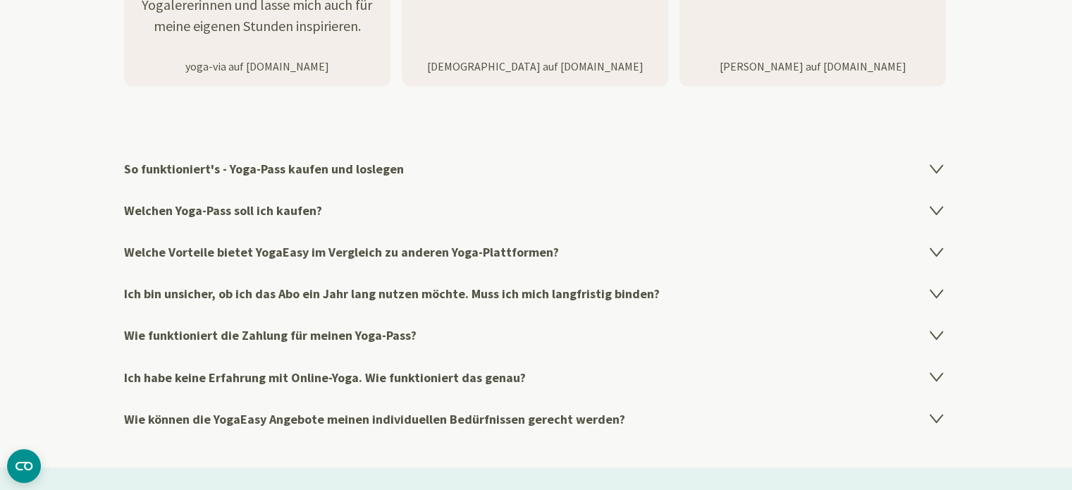 This screenshot has height=490, width=1072. Describe the element at coordinates (536, 252) in the screenshot. I see `h4: Welche Vorteile bietet YogaEasy im Vergleich zu anderen Yoga-Plattformen?` at that location.